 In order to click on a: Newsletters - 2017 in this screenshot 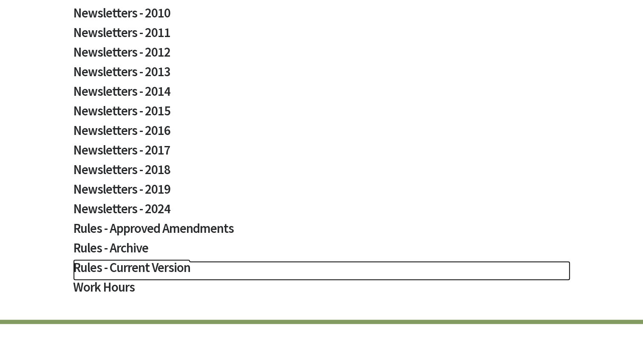, I will do `click(322, 153)`.